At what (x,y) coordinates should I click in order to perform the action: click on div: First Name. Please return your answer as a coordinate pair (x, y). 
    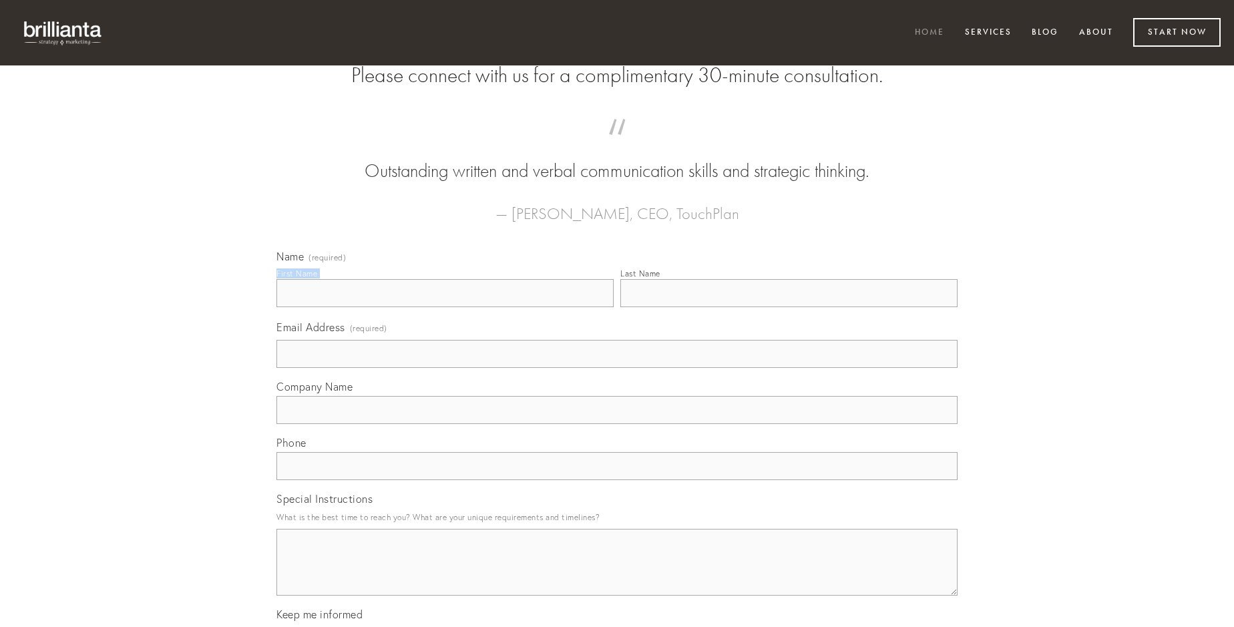
    Looking at the image, I should click on (297, 273).